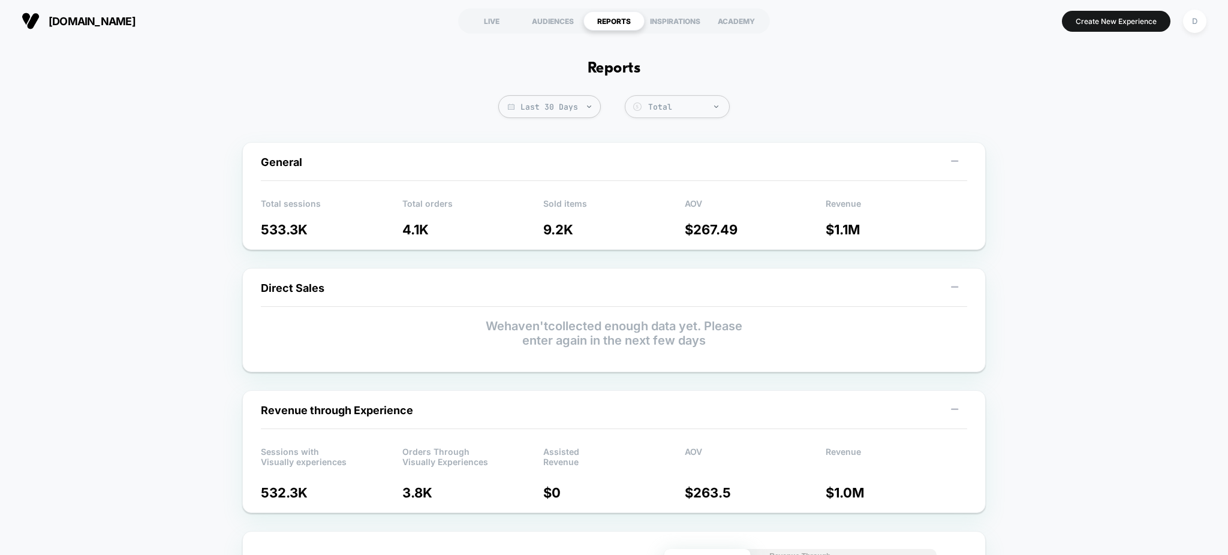 Image resolution: width=1228 pixels, height=555 pixels. I want to click on div: AUDIENCES, so click(553, 21).